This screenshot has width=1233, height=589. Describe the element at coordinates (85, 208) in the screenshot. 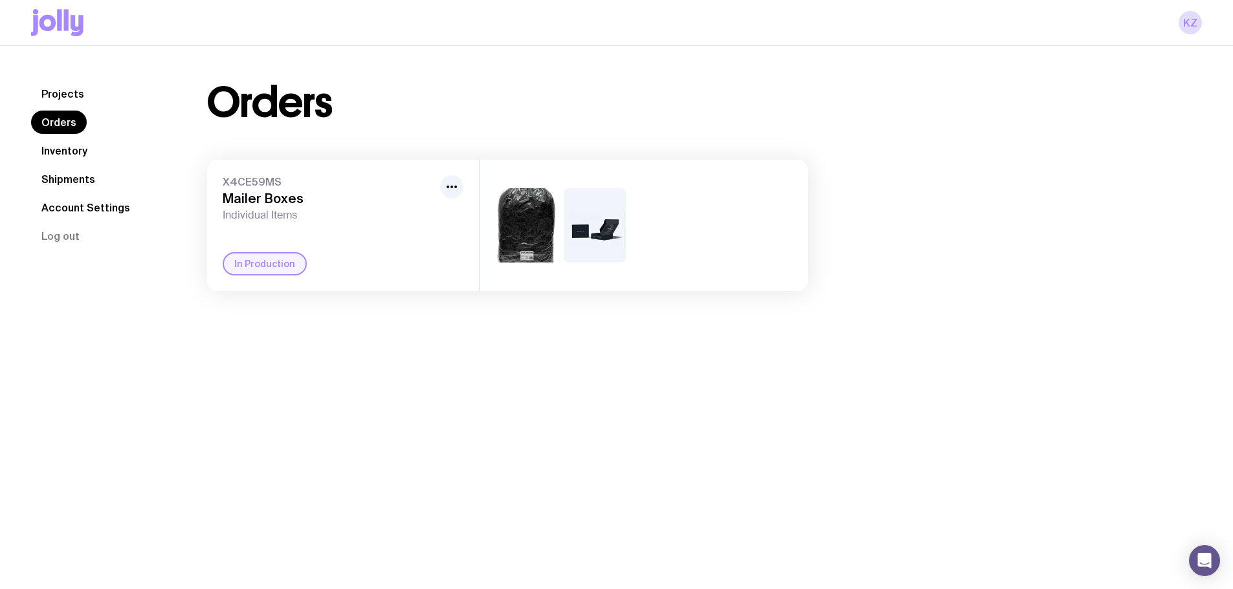

I see `a: Account Settings` at that location.